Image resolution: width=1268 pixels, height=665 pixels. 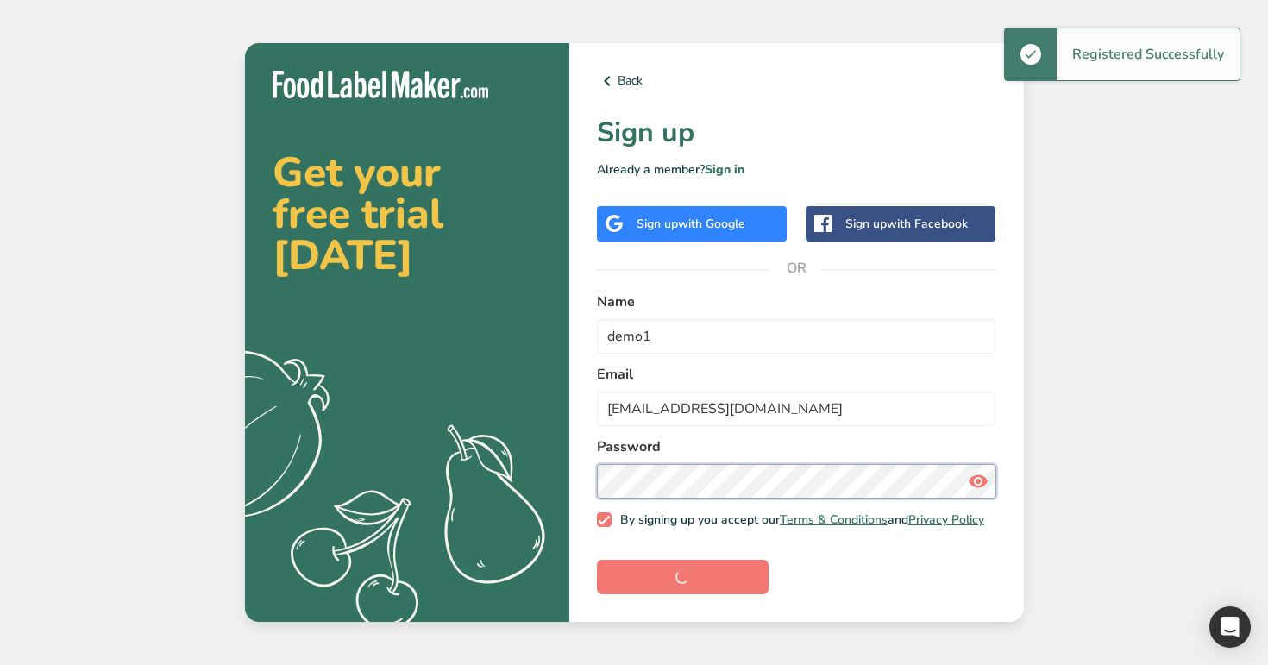 What do you see at coordinates (712, 223) in the screenshot?
I see `span: with Google` at bounding box center [712, 223].